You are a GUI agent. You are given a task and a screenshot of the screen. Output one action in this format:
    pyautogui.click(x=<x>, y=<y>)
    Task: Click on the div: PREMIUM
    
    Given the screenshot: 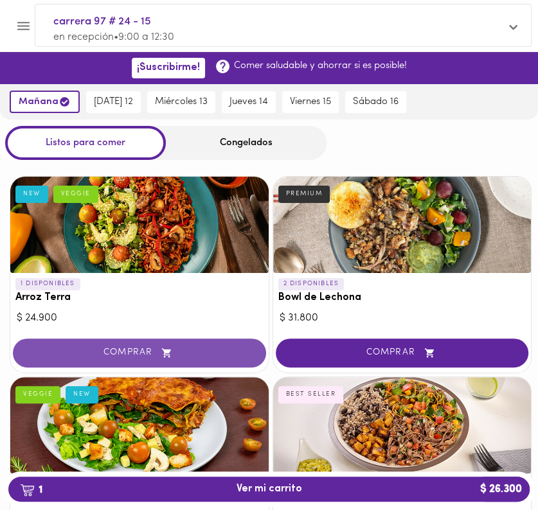 What is the action you would take?
    pyautogui.click(x=304, y=194)
    